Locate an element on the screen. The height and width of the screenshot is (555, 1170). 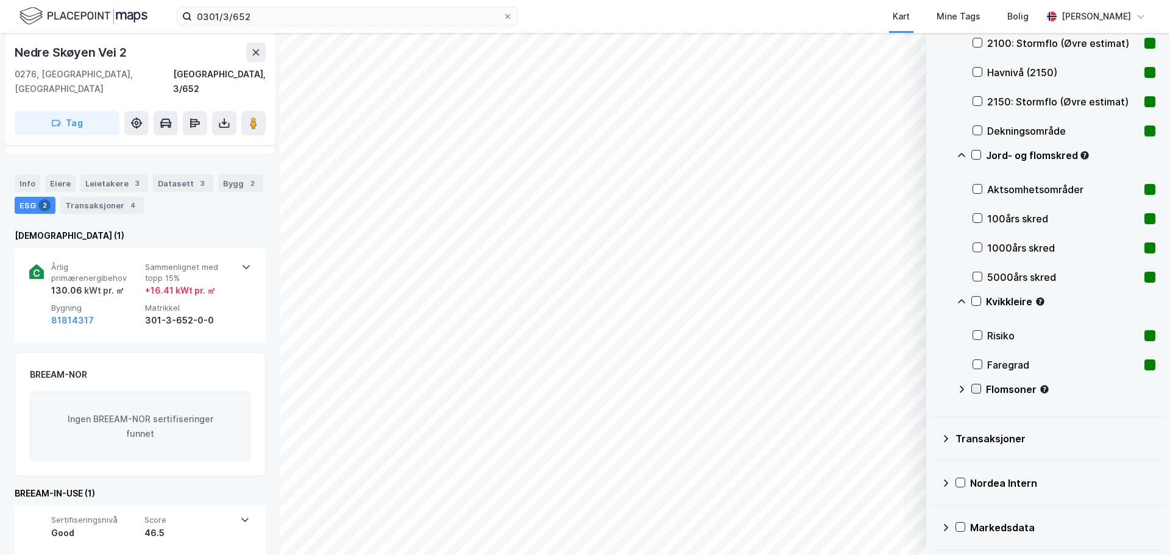
div: Datasett is located at coordinates (183, 183).